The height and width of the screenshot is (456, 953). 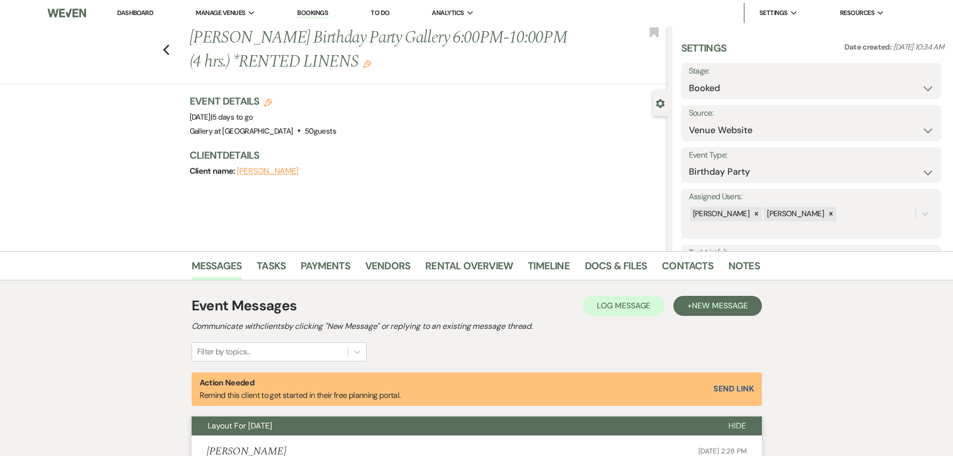 What do you see at coordinates (811, 71) in the screenshot?
I see `label: Stage:` at bounding box center [811, 71].